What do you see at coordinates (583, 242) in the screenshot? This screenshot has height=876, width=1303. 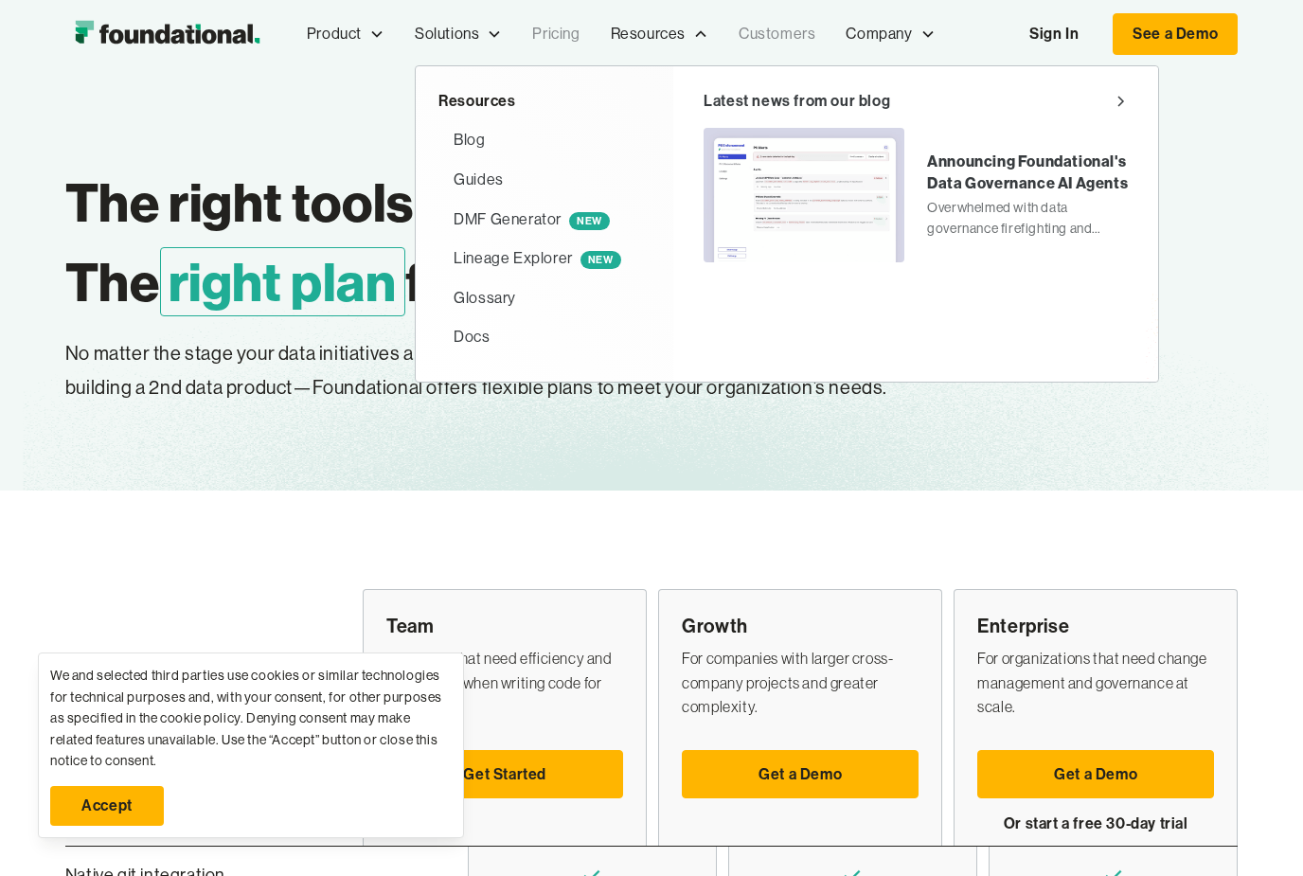 I see `h1: The right tools for your data. The for your business.` at bounding box center [583, 242].